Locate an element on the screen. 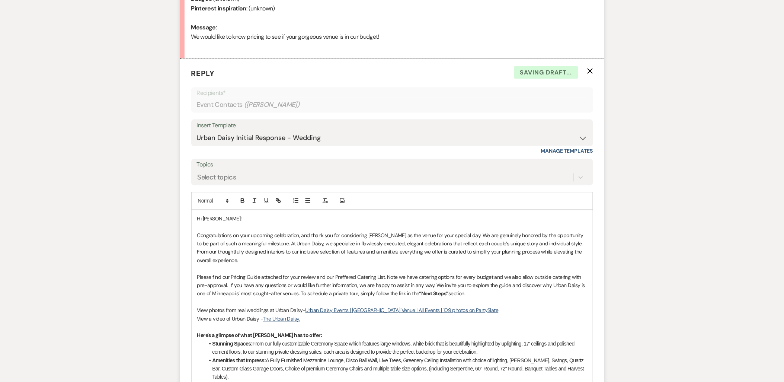 The height and width of the screenshot is (382, 784). div: Event Contacts is located at coordinates (392, 105).